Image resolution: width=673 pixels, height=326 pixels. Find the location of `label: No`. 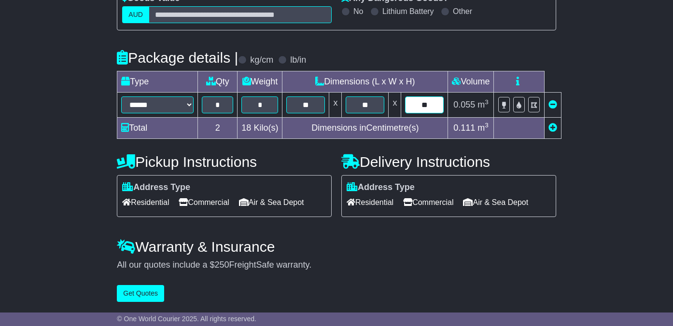

label: No is located at coordinates (358, 11).